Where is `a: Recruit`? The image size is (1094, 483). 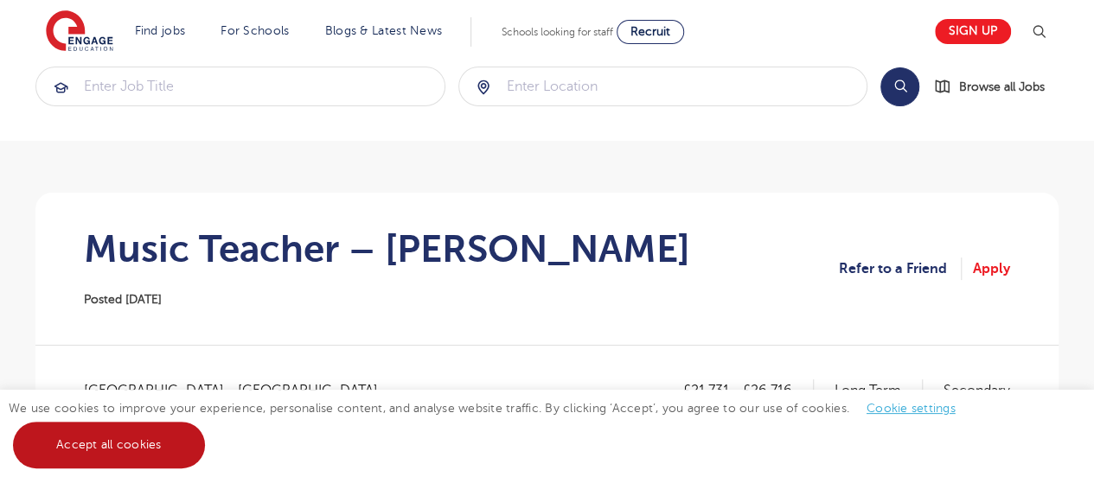
a: Recruit is located at coordinates (650, 32).